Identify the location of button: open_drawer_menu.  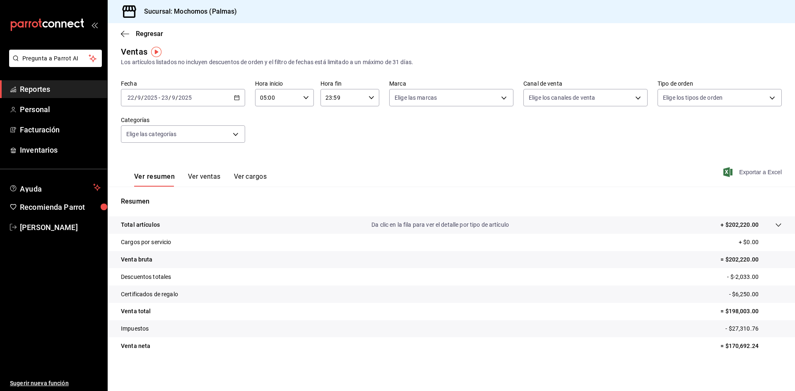
(94, 25).